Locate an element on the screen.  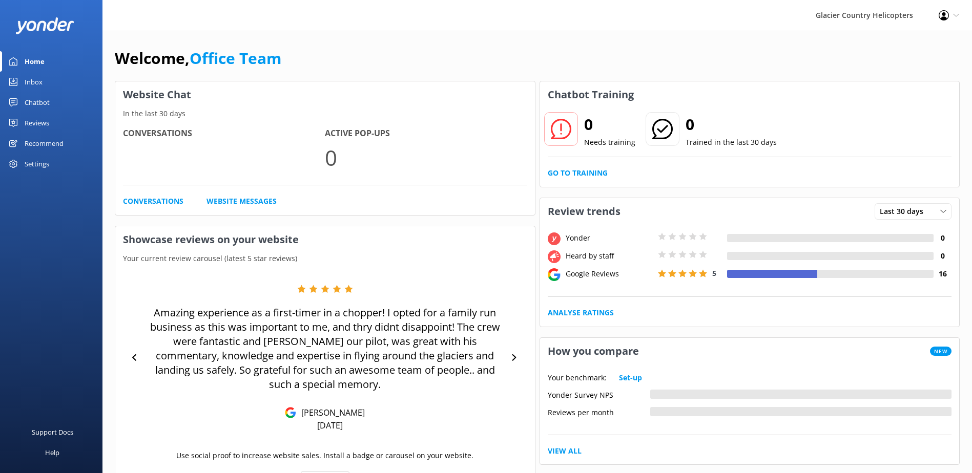
p: Use social proof to increase website sales. Install a badge or carousel on your website. is located at coordinates (325, 456).